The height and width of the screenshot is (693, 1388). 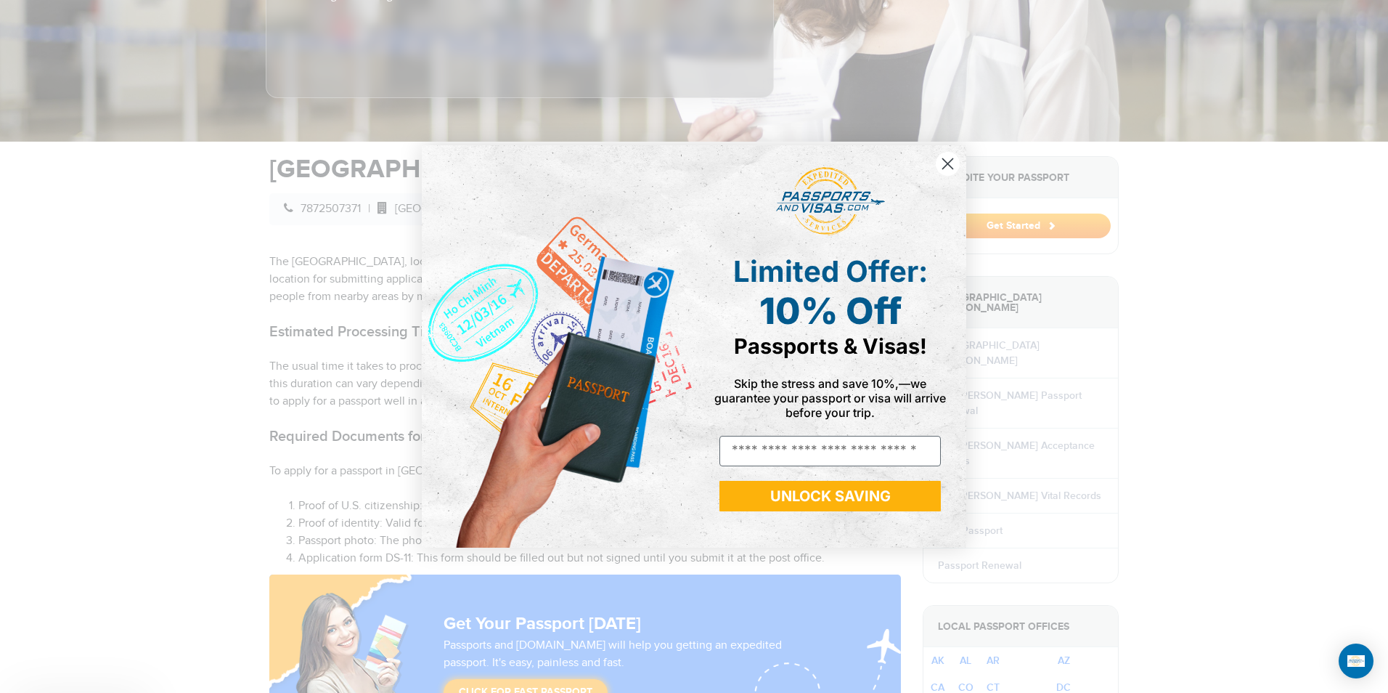 What do you see at coordinates (948, 163) in the screenshot?
I see `button: Close dialog` at bounding box center [948, 163].